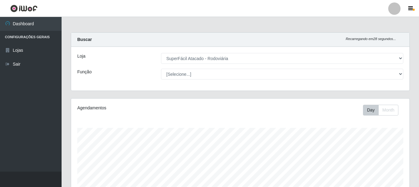 This screenshot has width=419, height=187. I want to click on strong: Buscar, so click(84, 39).